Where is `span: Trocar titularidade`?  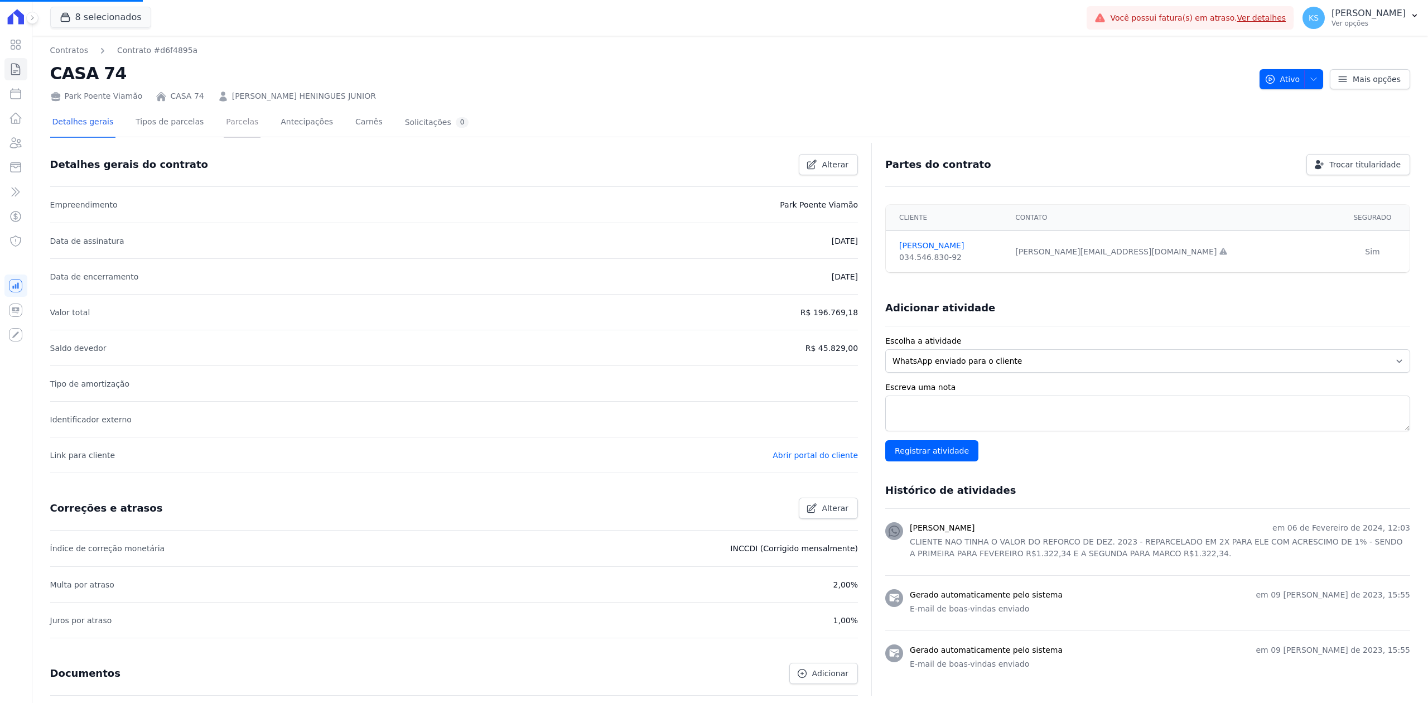 span: Trocar titularidade is located at coordinates (1365, 165).